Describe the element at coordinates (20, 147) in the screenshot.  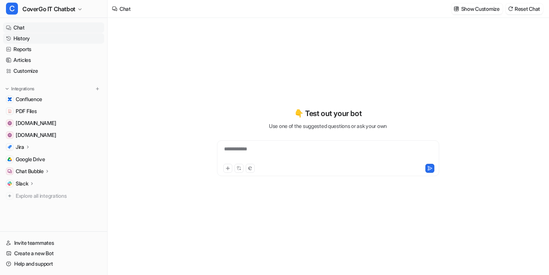
I see `p: Jira` at that location.